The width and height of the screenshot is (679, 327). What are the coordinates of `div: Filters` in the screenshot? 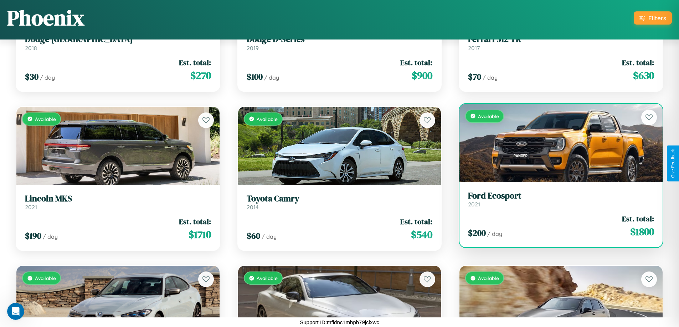 It's located at (657, 18).